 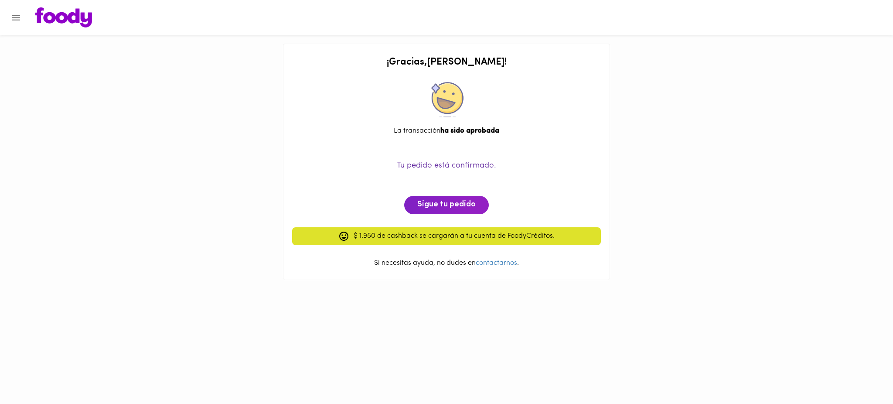 What do you see at coordinates (447, 99) in the screenshot?
I see `img: approved.png` at bounding box center [447, 99].